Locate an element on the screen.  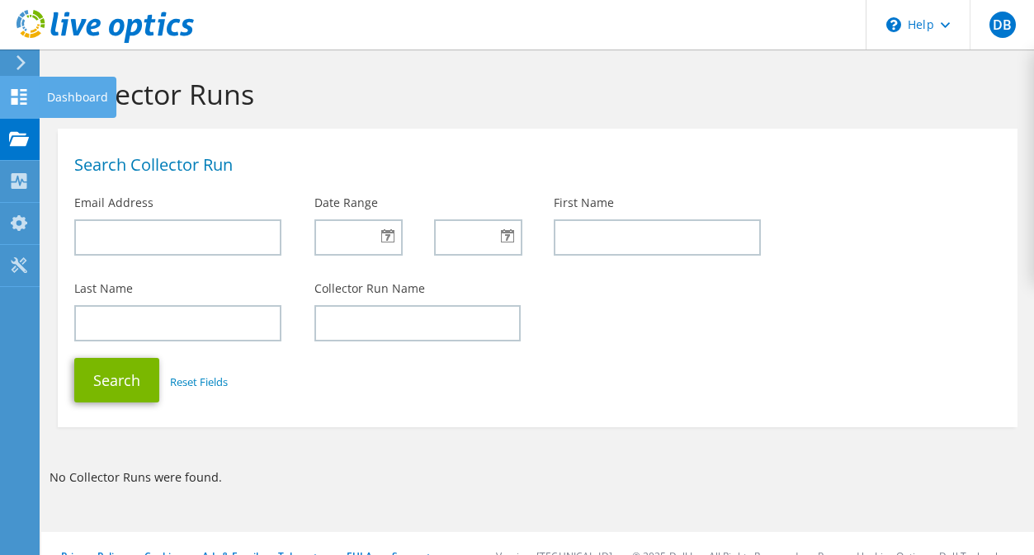
h1: Search Collector Run is located at coordinates (533, 165).